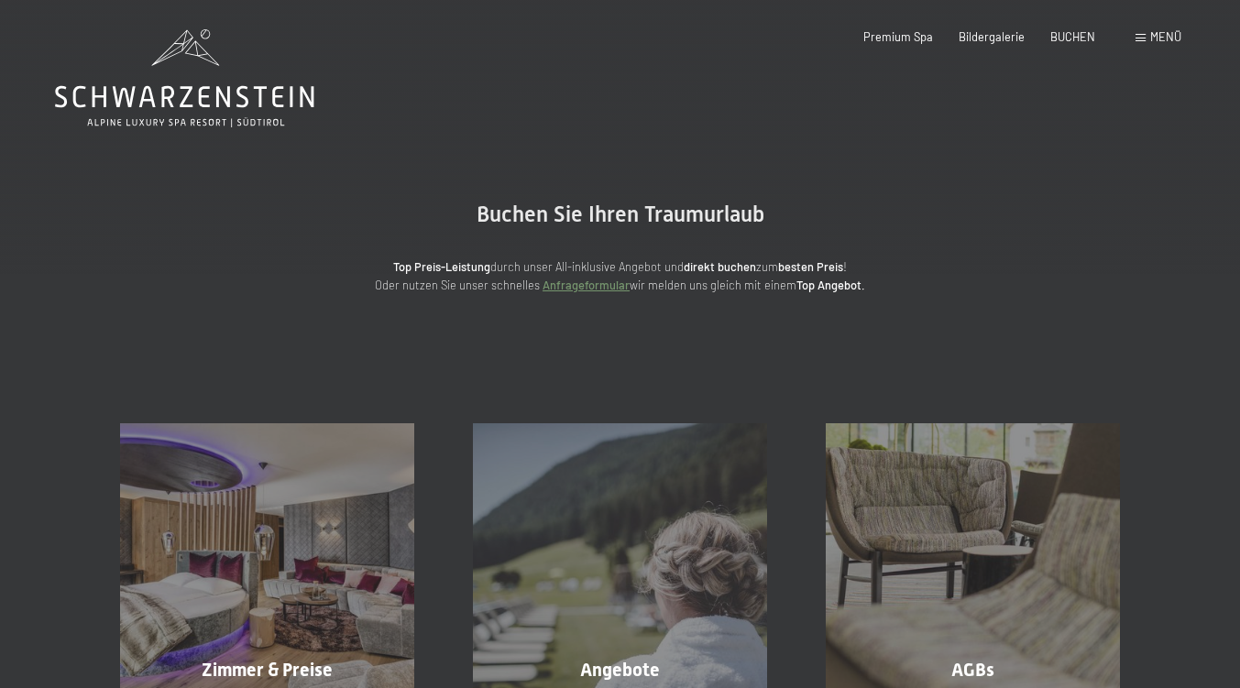 The image size is (1240, 688). What do you see at coordinates (810, 267) in the screenshot?
I see `strong: besten Preis` at bounding box center [810, 267].